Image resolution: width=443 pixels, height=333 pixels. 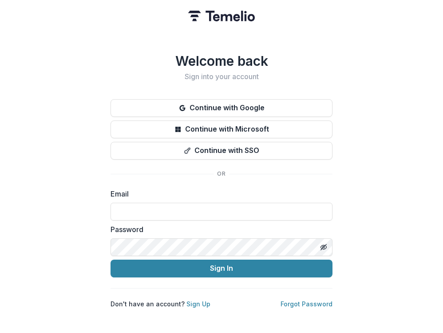 What do you see at coordinates (222, 268) in the screenshot?
I see `button: Sign In` at bounding box center [222, 268].